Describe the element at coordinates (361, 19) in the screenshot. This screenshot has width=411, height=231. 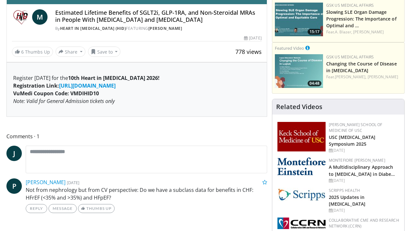
I see `a: Slowing SLE Organ Damage Progression: The Importance of Optimal and …` at that location.